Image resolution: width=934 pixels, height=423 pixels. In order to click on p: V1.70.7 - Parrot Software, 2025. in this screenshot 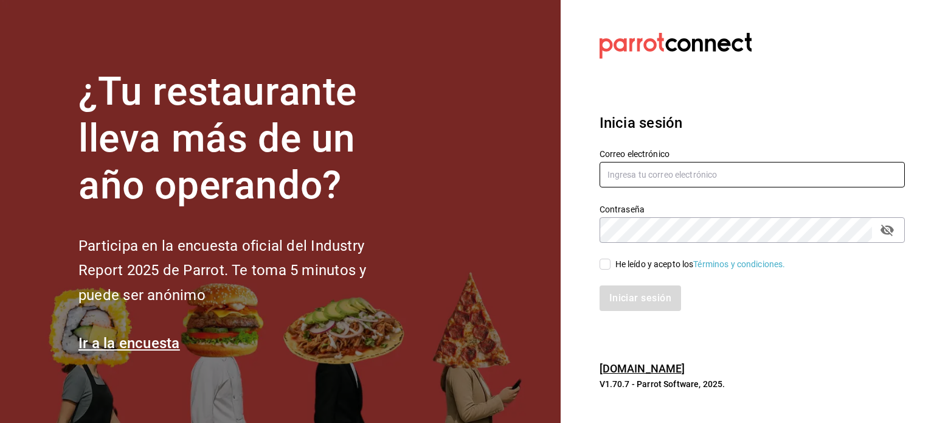, I will do `click(752, 384)`.